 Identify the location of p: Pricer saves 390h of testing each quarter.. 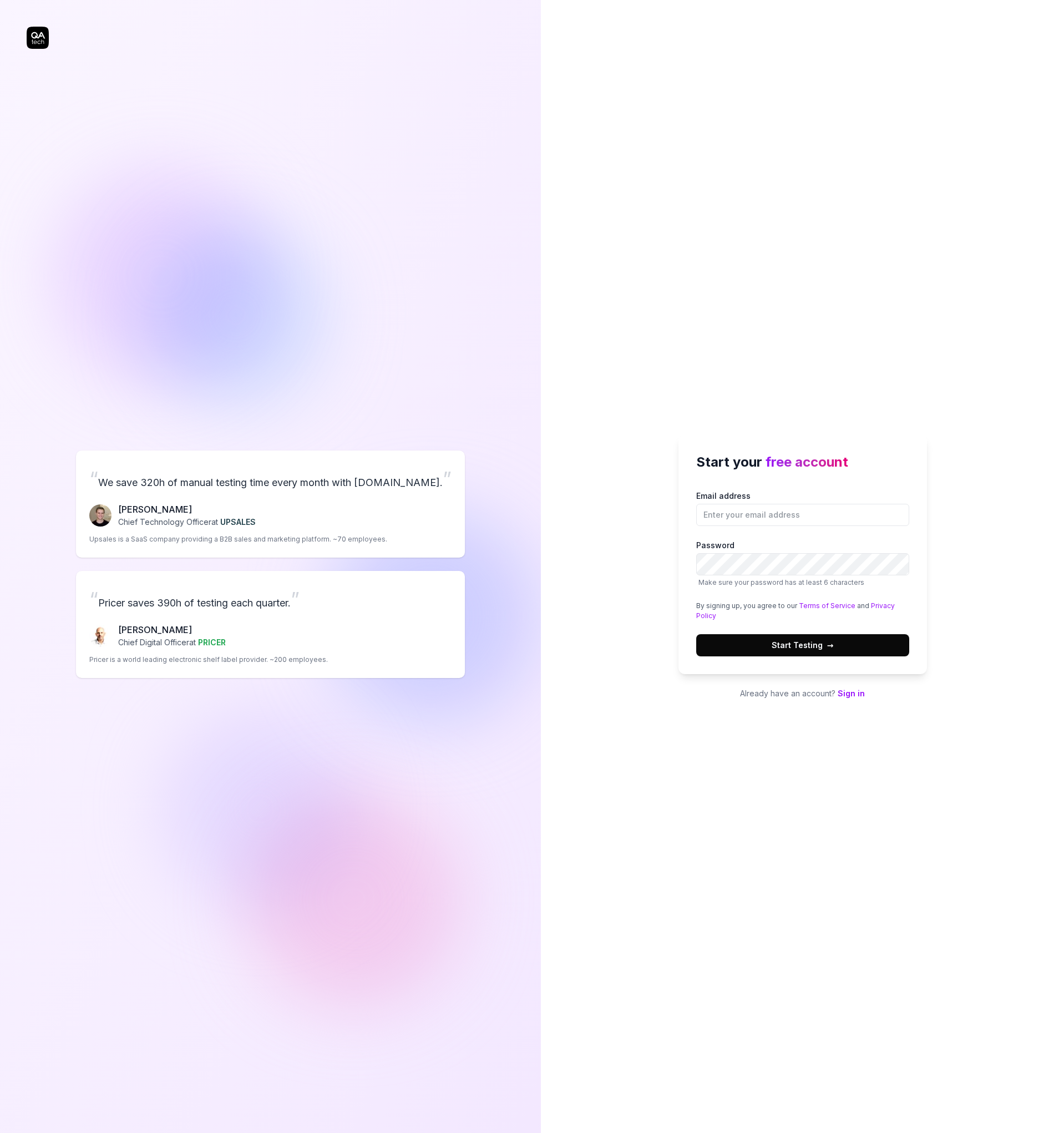
(270, 599).